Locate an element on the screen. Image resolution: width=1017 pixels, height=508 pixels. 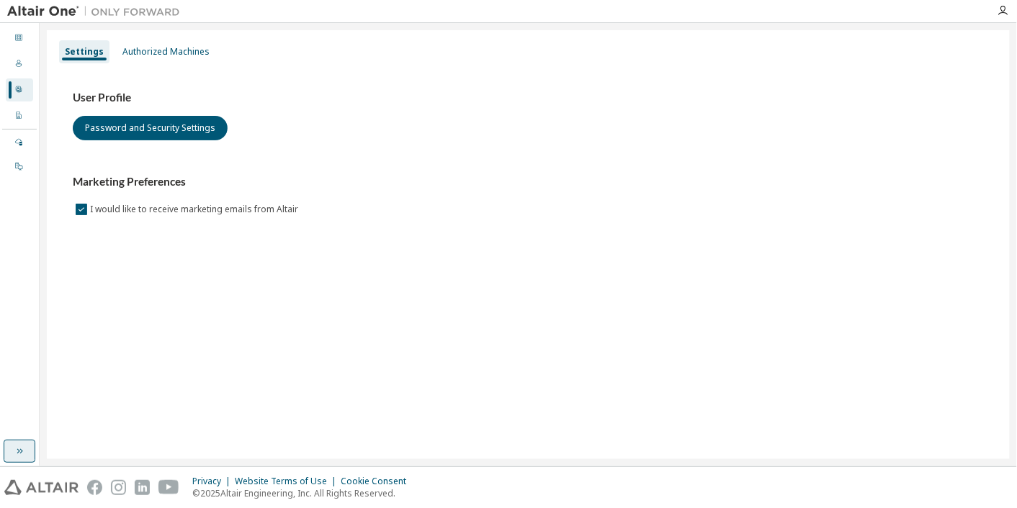
div: User Profile is located at coordinates (19, 90).